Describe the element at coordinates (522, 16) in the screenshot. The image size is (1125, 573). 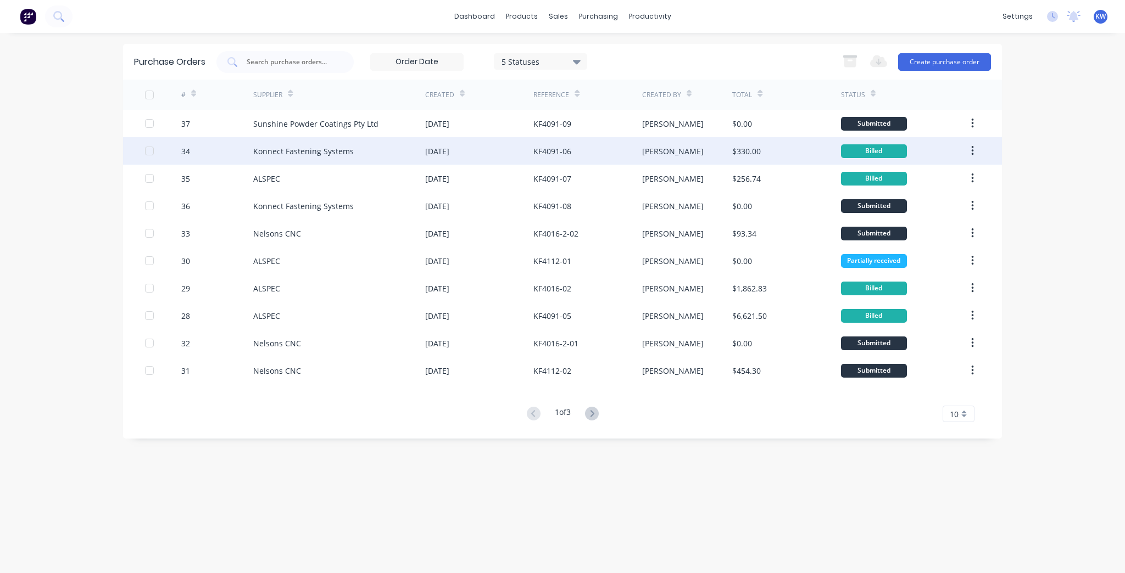
I see `div: products` at that location.